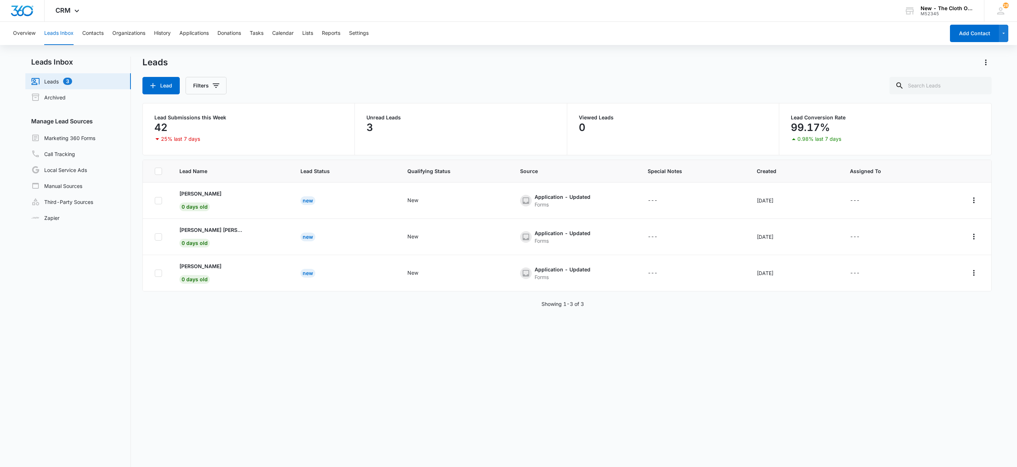 The image size is (1017, 467). I want to click on span: Assigned To, so click(866, 171).